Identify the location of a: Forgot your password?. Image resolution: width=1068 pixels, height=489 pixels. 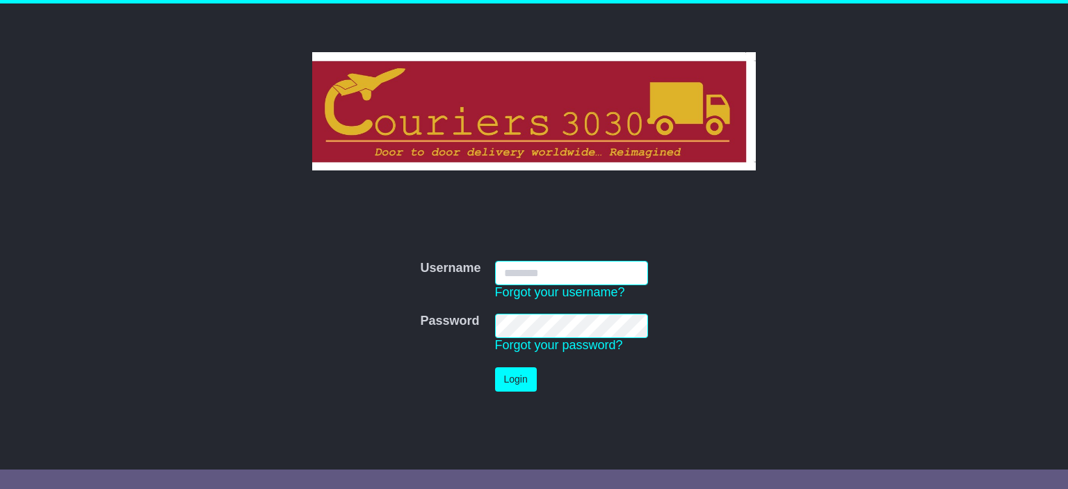
(559, 345).